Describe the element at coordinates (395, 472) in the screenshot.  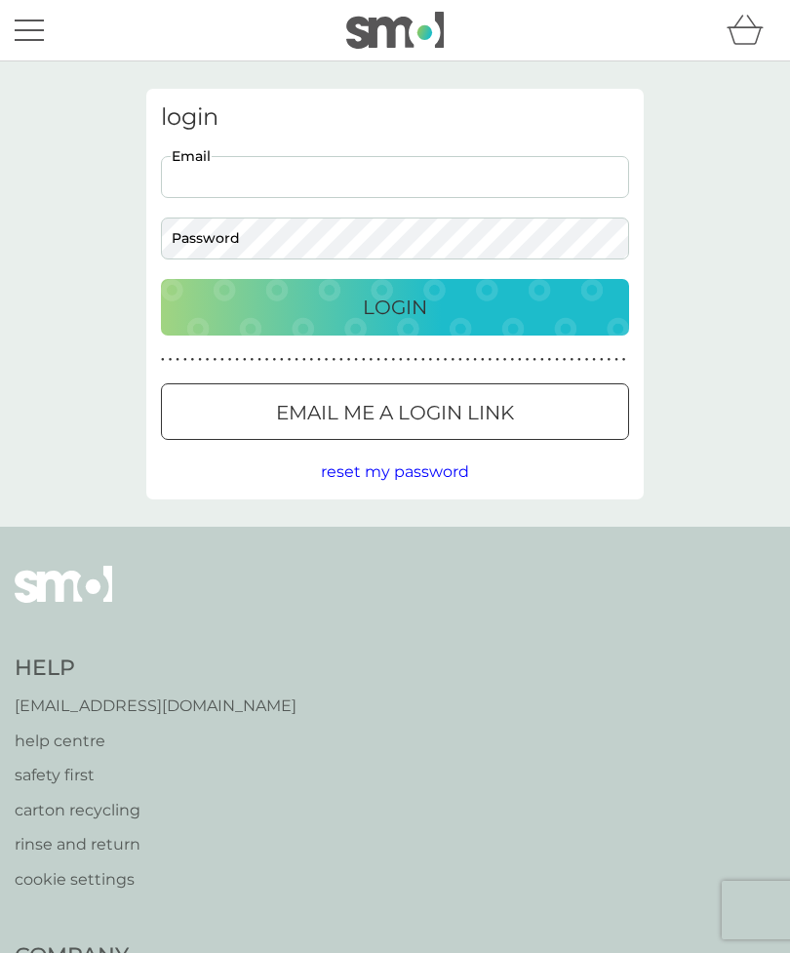
I see `button: reset my password` at that location.